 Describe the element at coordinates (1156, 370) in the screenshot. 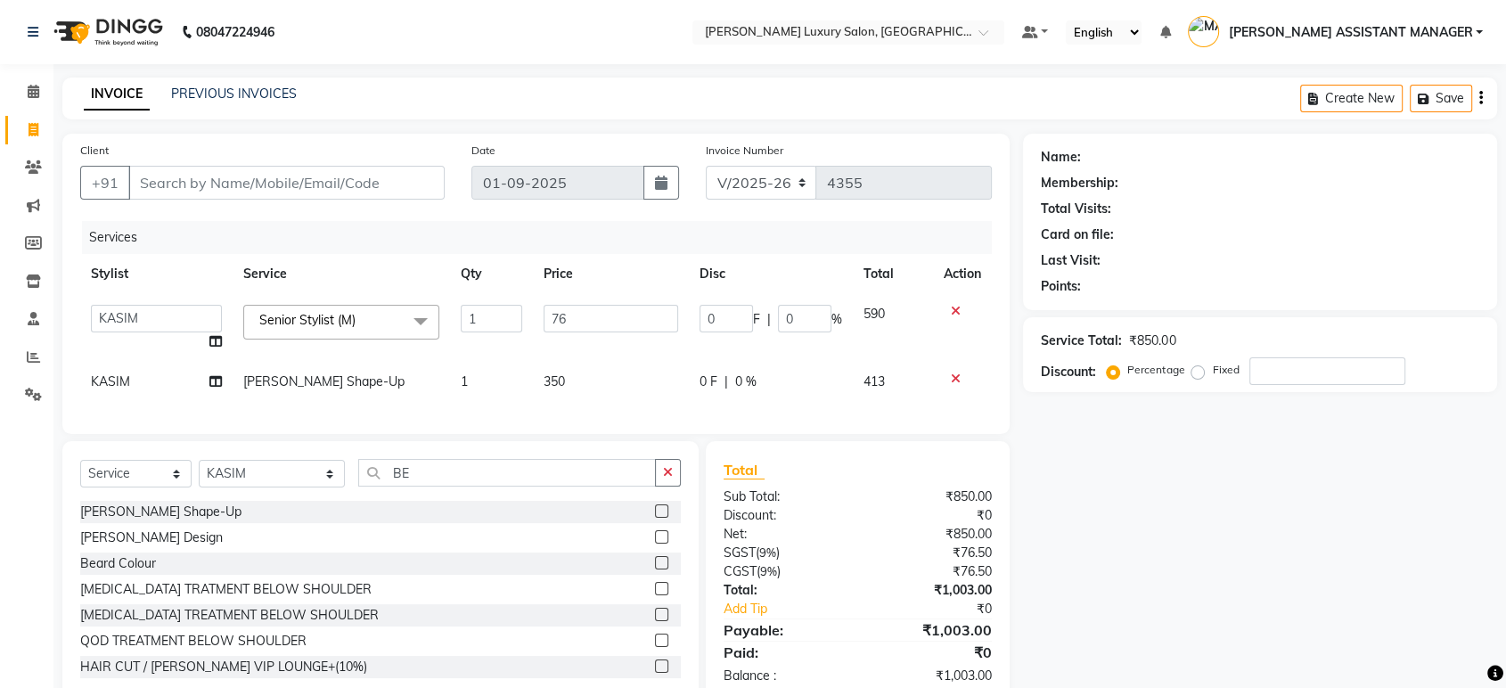

I see `label: Percentage` at that location.